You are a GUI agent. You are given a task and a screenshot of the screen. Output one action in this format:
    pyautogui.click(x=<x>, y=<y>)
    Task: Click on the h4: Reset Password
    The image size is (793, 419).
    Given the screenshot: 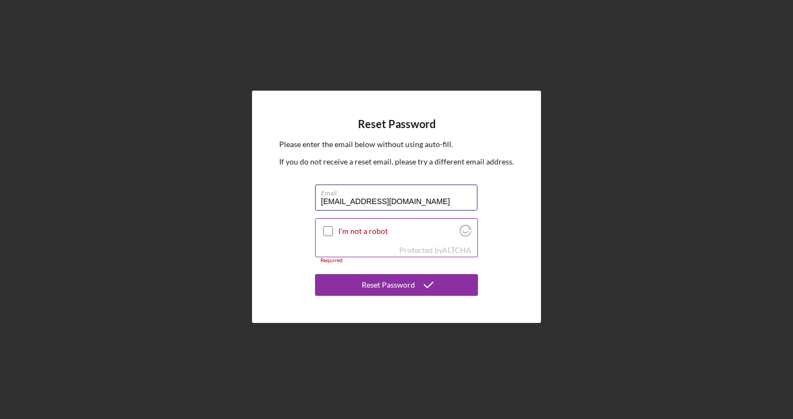 What is the action you would take?
    pyautogui.click(x=397, y=124)
    